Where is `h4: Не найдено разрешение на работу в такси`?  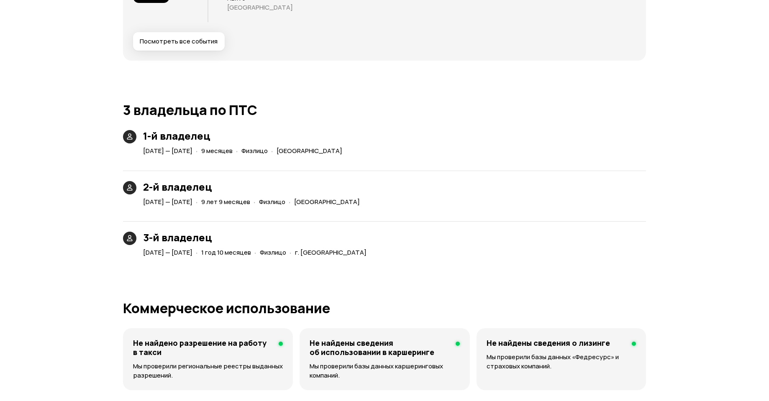
h4: Не найдено разрешение на работу в такси is located at coordinates (203, 348).